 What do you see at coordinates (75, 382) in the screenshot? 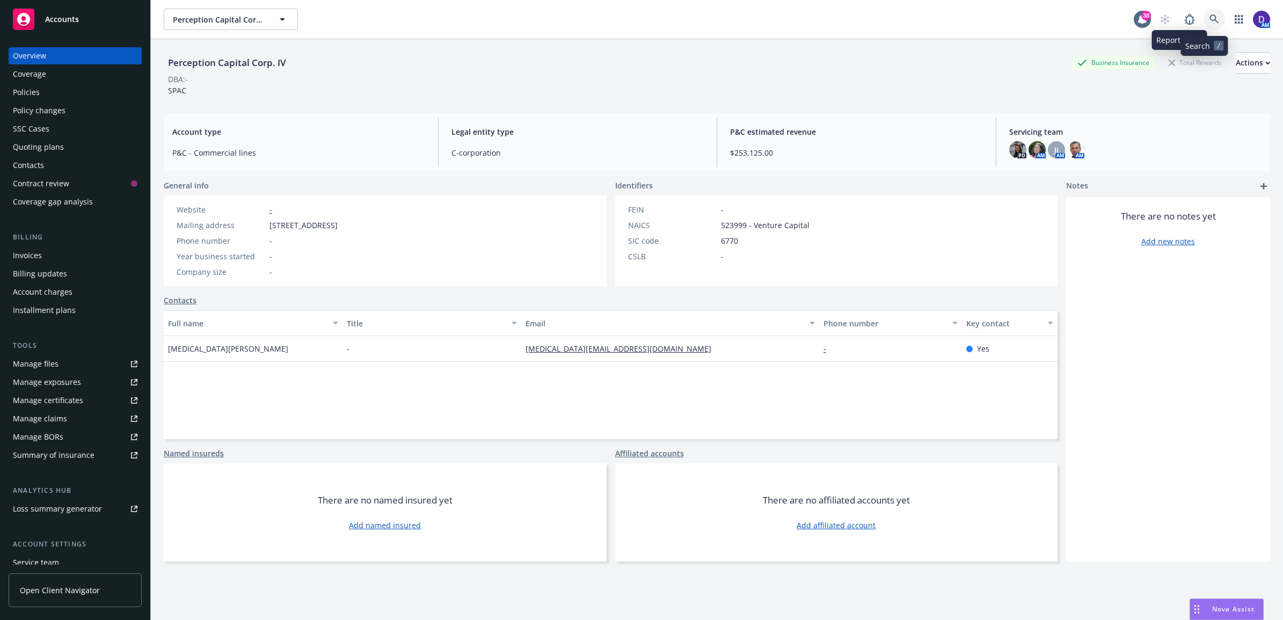
I see `a: Manage exposures` at bounding box center [75, 382].